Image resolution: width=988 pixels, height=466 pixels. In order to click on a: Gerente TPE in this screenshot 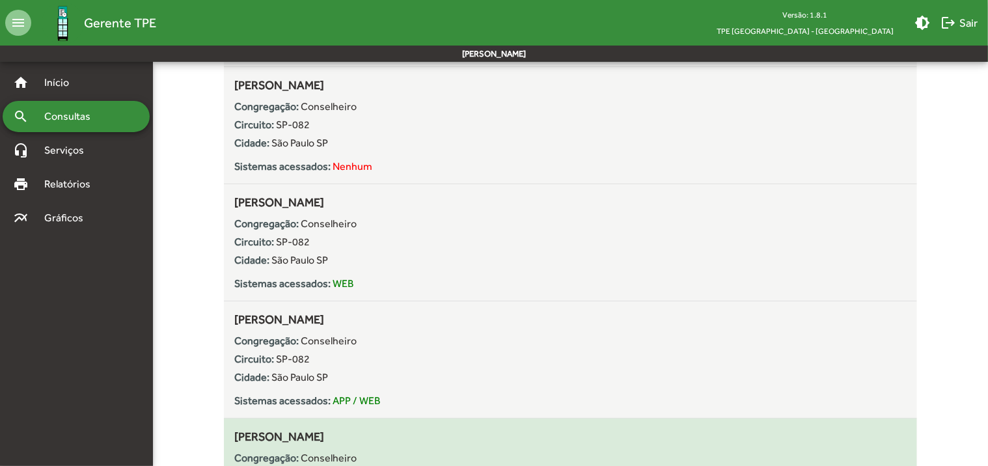, I will do `click(94, 23)`.